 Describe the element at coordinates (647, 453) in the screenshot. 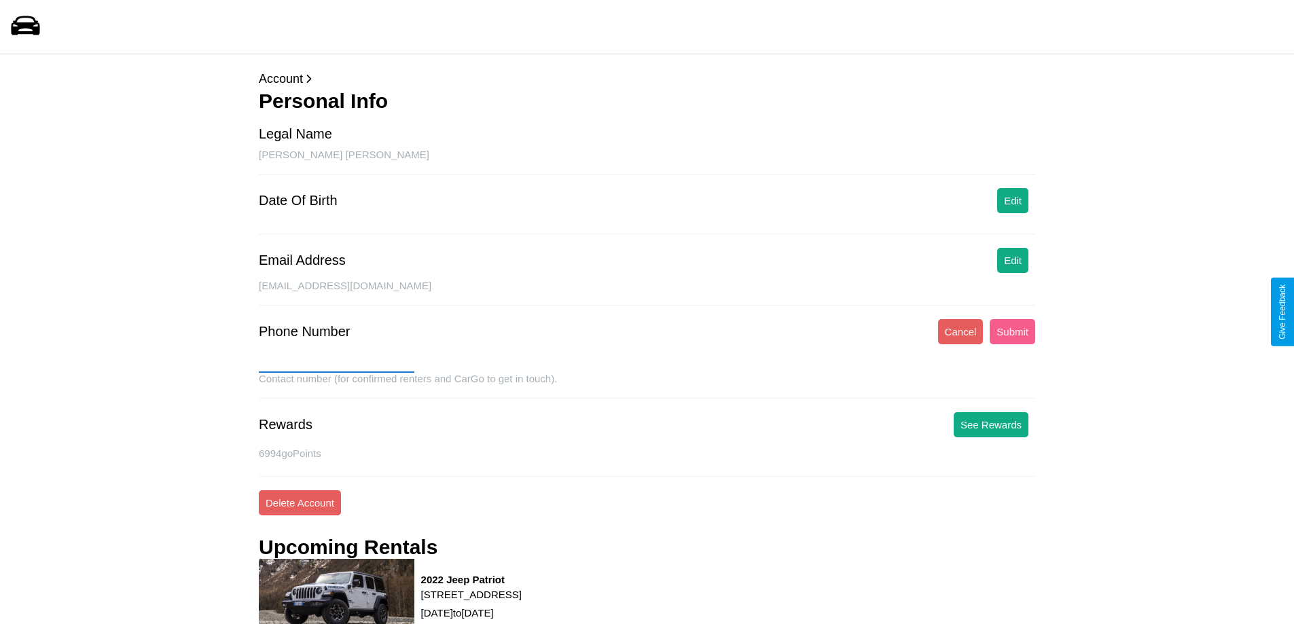

I see `p: 6994 goPoints` at that location.